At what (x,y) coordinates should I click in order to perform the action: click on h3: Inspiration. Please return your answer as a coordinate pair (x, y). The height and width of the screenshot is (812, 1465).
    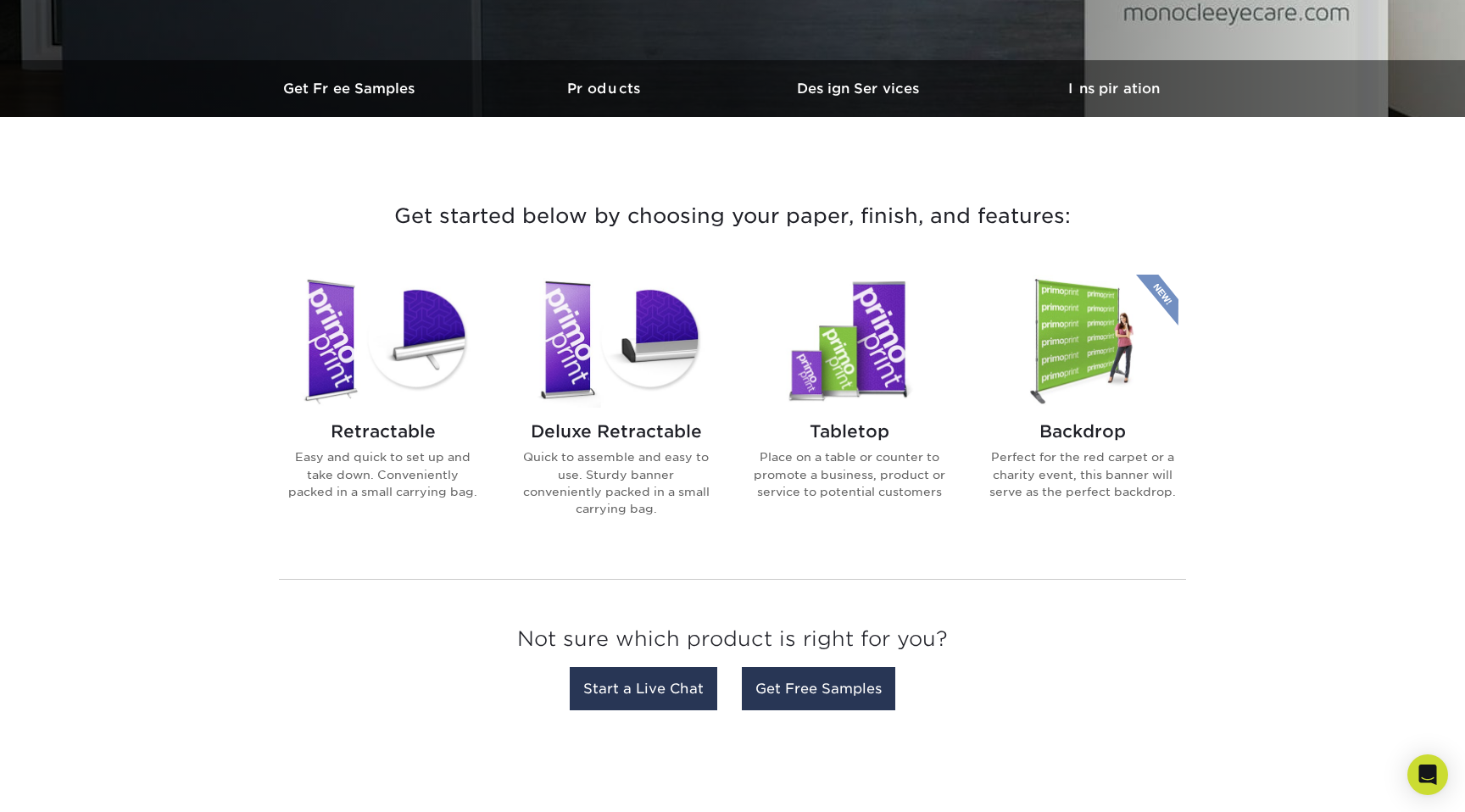
    Looking at the image, I should click on (1114, 88).